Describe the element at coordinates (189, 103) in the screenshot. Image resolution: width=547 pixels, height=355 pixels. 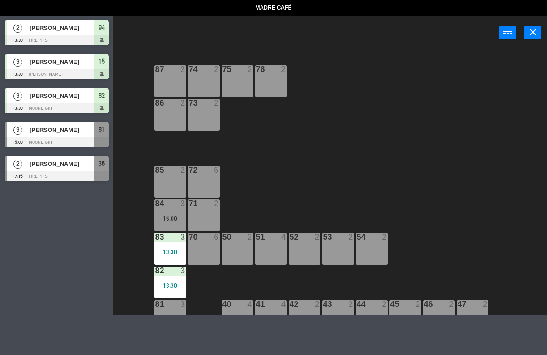
I see `div: 73` at that location.